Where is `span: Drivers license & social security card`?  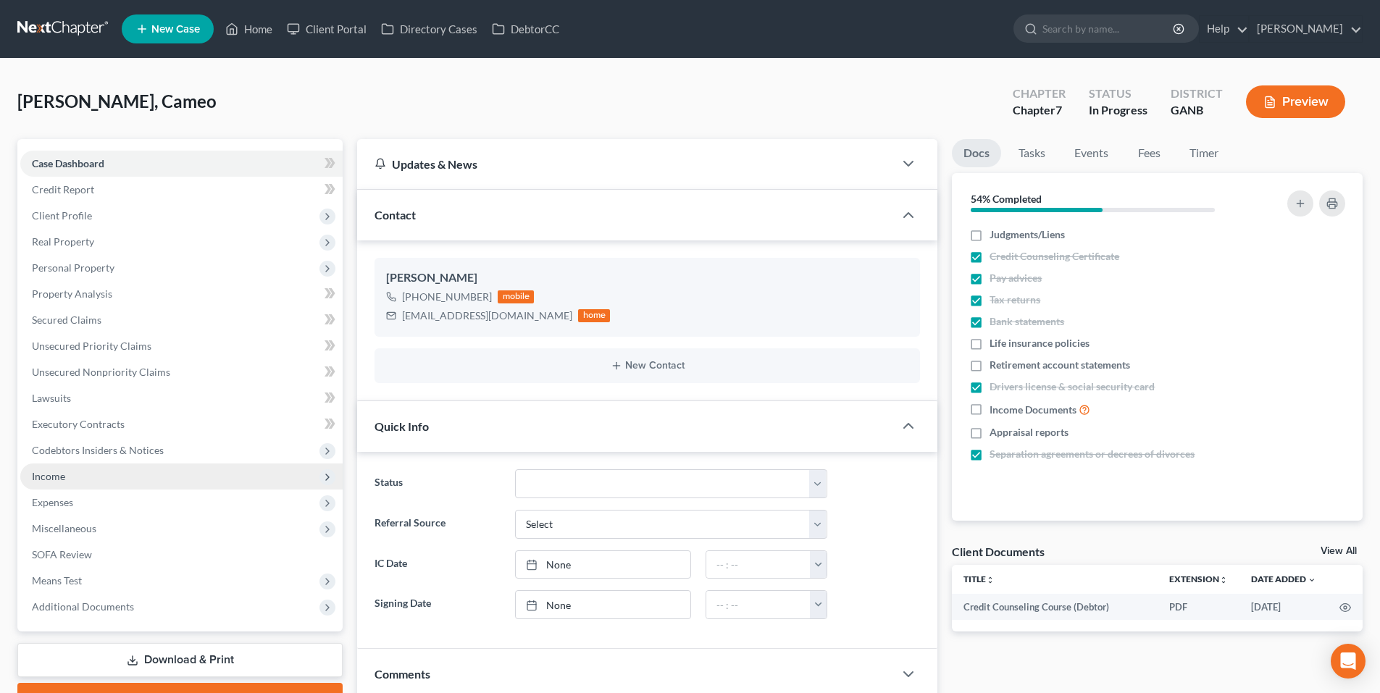 span: Drivers license & social security card is located at coordinates (1072, 387).